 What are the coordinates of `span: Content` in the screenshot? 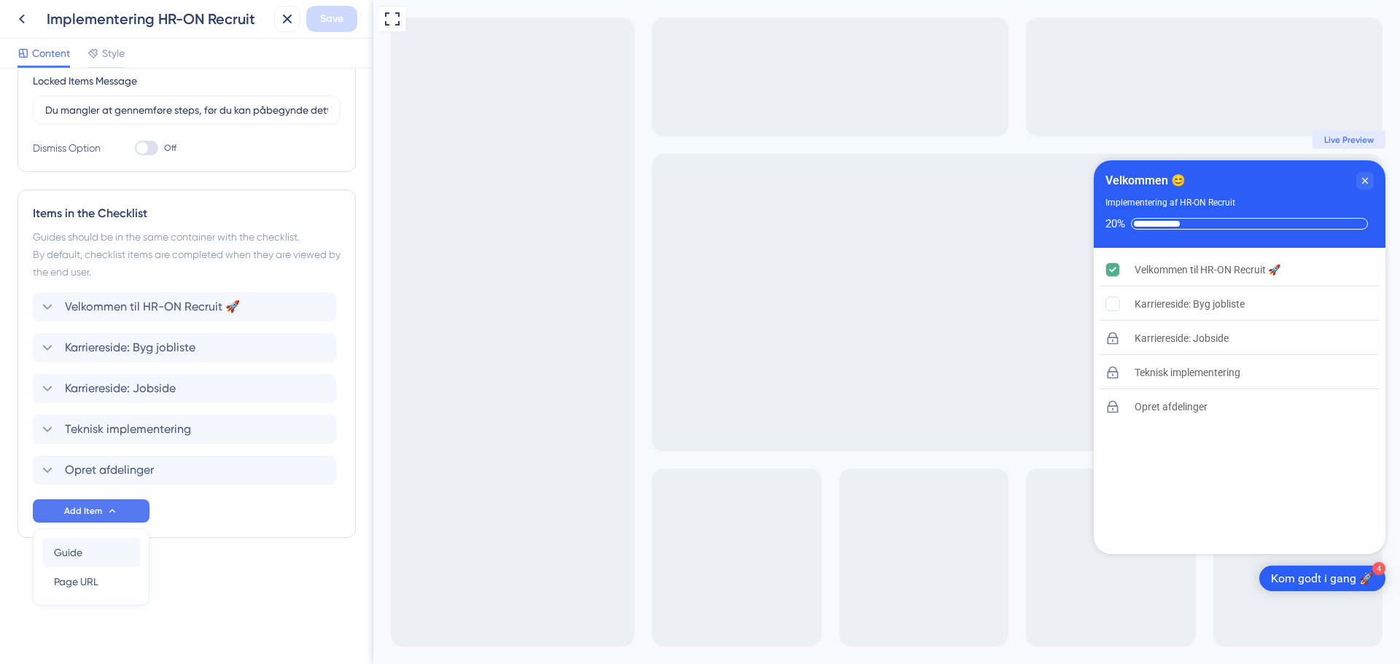 It's located at (51, 53).